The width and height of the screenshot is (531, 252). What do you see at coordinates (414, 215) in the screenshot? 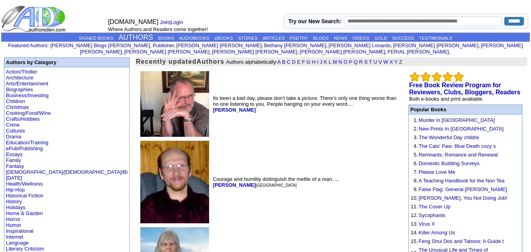
I see `font: 12.` at bounding box center [414, 215].